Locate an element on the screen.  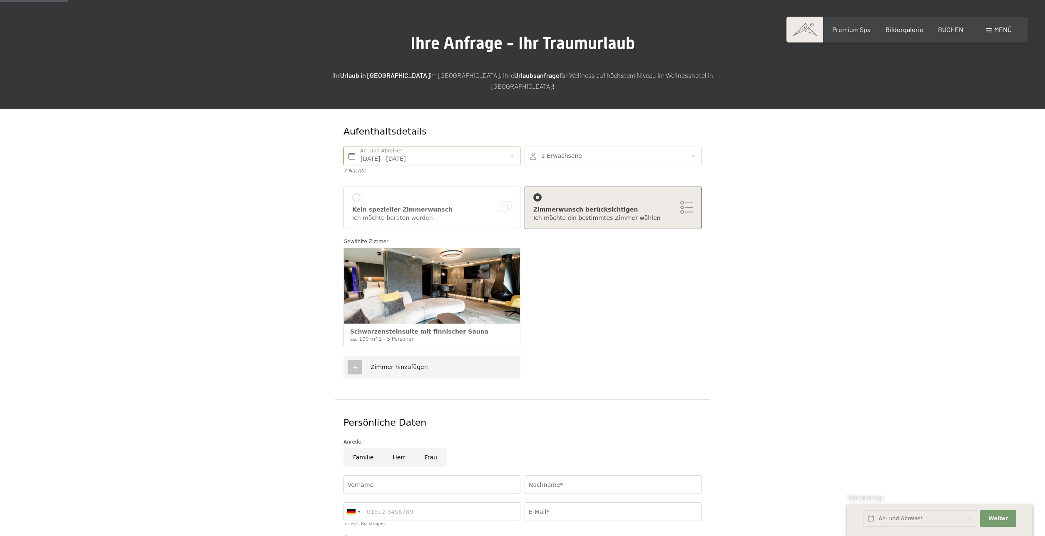
span: Menü is located at coordinates (1003, 29).